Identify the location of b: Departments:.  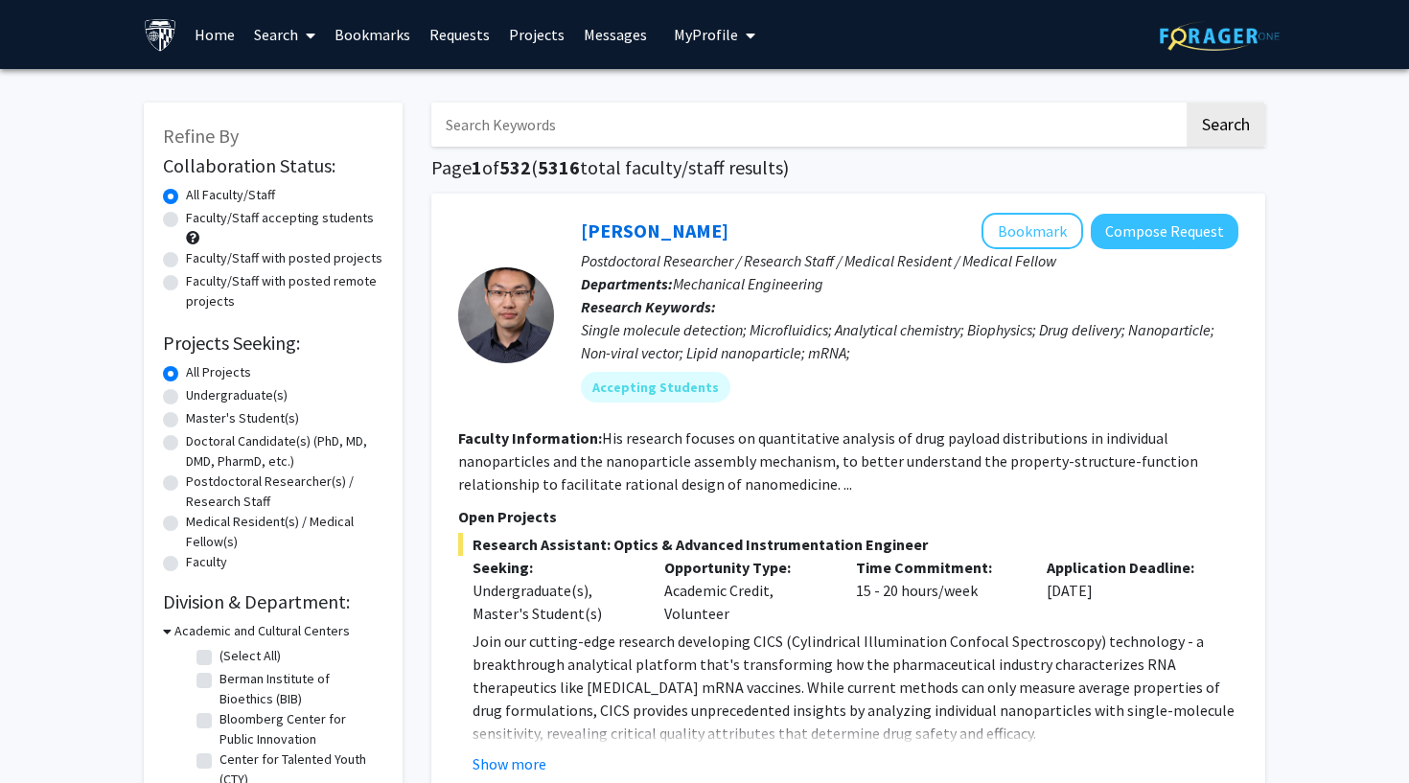
(627, 284).